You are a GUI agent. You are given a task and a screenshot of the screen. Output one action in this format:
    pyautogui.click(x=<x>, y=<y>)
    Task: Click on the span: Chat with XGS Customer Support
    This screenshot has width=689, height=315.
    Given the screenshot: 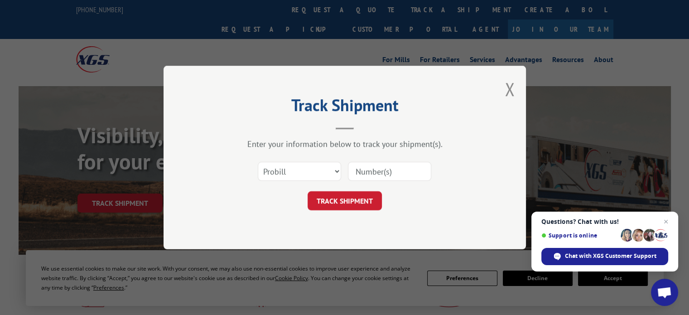 What is the action you would take?
    pyautogui.click(x=611, y=256)
    